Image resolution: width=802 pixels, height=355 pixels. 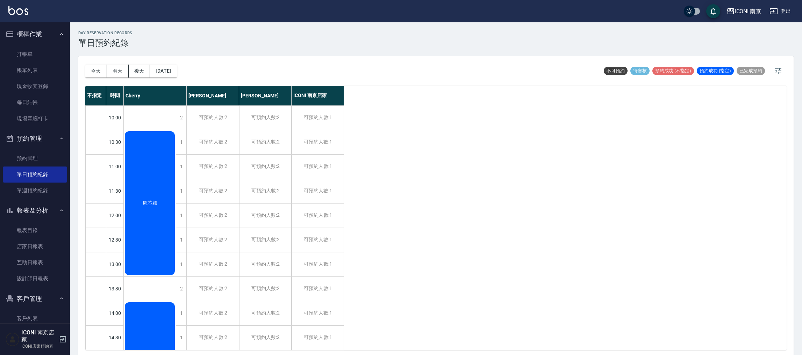 What do you see at coordinates (35, 54) in the screenshot?
I see `a: 打帳單` at bounding box center [35, 54].